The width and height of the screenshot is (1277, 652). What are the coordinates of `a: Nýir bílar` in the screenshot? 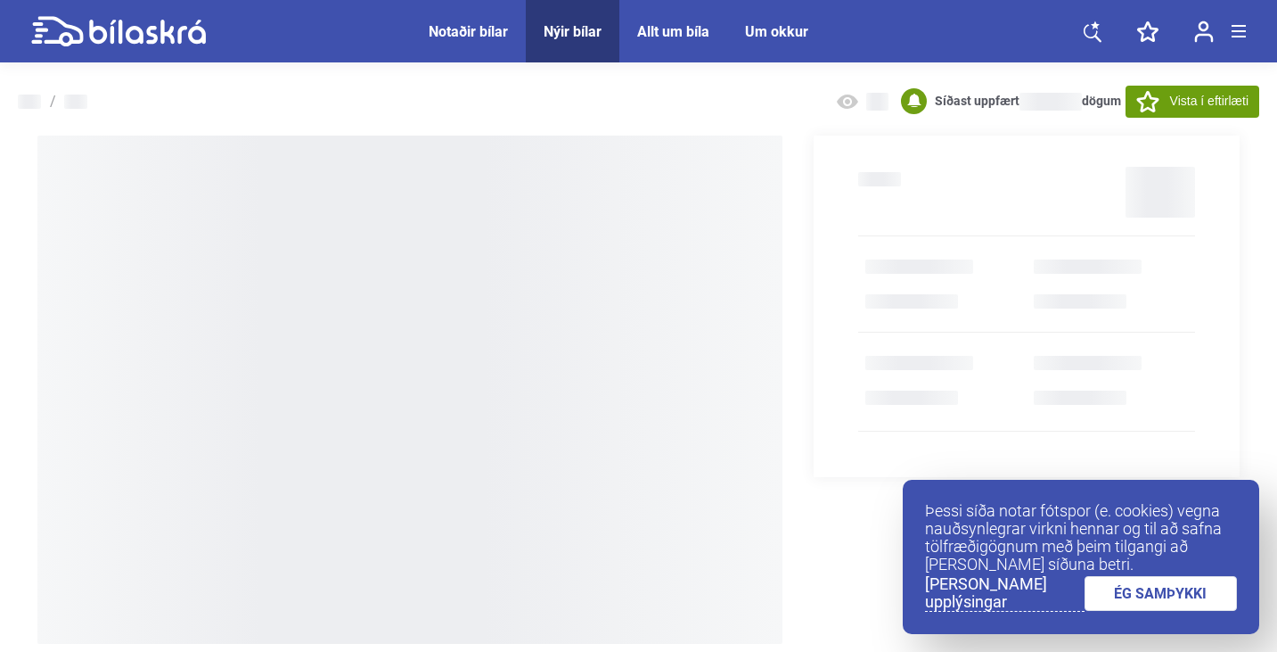 It's located at (572, 31).